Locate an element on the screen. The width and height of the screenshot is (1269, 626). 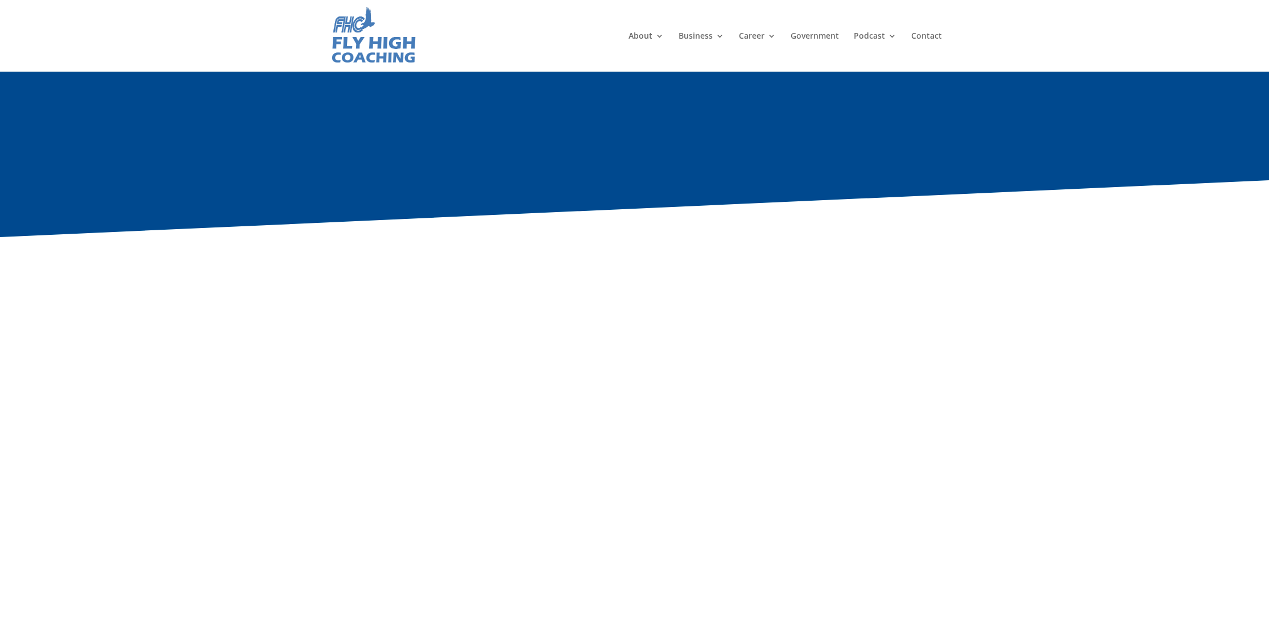
a: Career is located at coordinates (757, 52).